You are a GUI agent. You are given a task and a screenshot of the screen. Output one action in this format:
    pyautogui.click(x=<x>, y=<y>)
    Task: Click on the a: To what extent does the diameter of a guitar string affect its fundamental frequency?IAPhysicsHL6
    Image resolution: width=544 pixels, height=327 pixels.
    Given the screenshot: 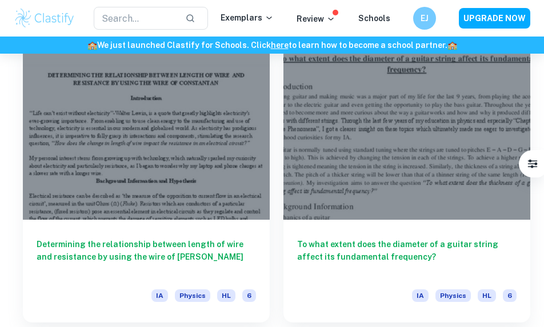 What is the action you would take?
    pyautogui.click(x=407, y=179)
    